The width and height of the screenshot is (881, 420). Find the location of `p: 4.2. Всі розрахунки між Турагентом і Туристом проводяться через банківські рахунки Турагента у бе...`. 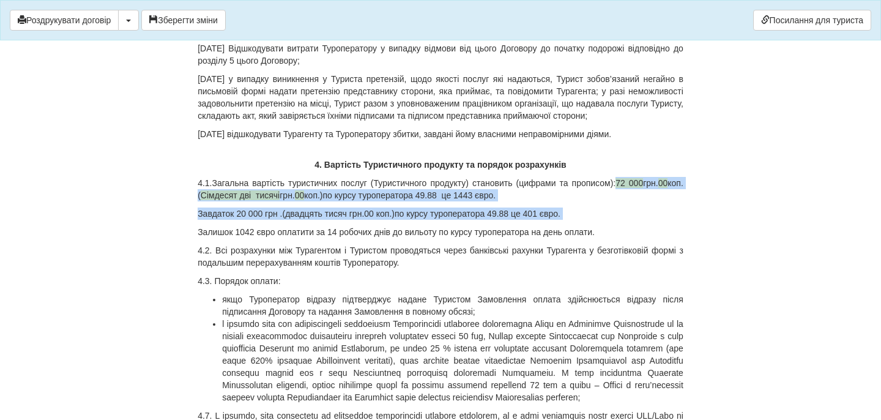

p: 4.2. Всі розрахунки між Турагентом і Туристом проводяться через банківські рахунки Турагента у бе... is located at coordinates (441, 256).